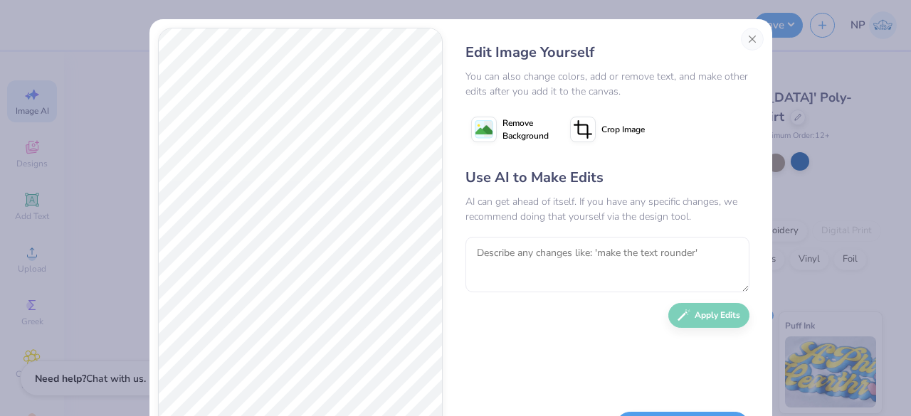  I want to click on div: You can also change colors, add or remove text, and make other edits after you add it to the canvas., so click(607, 84).